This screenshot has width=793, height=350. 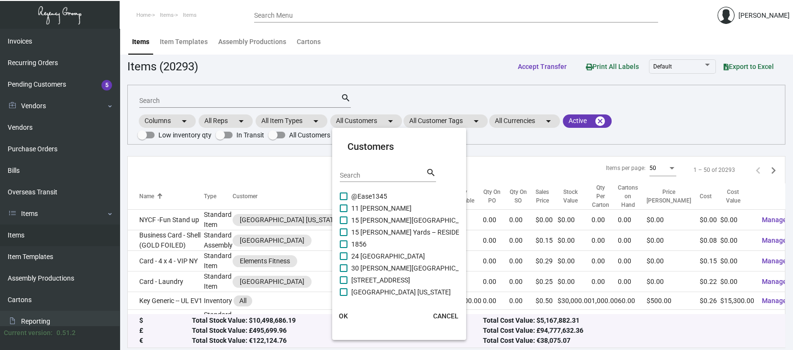 What do you see at coordinates (344, 316) in the screenshot?
I see `button: OK` at bounding box center [344, 316].